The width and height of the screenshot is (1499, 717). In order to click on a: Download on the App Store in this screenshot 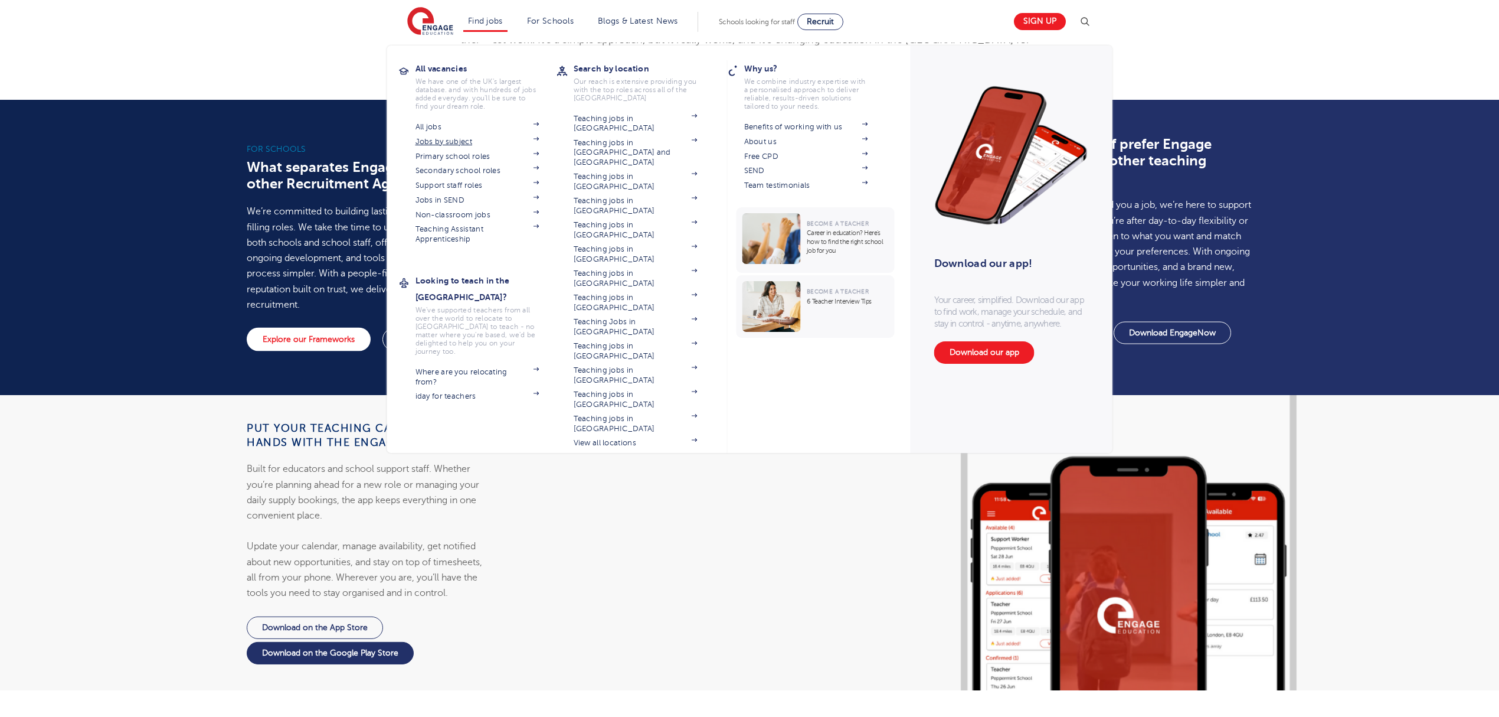, I will do `click(315, 627)`.